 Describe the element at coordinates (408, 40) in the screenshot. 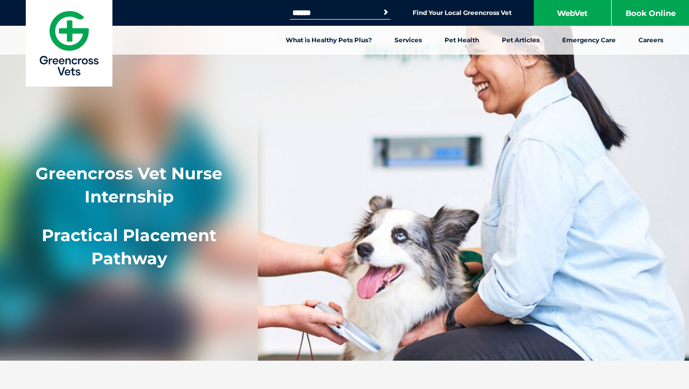

I see `a: Services` at that location.